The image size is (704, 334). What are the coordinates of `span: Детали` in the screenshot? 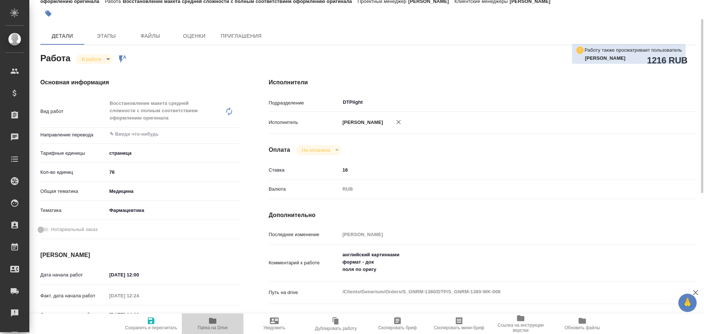 It's located at (62, 36).